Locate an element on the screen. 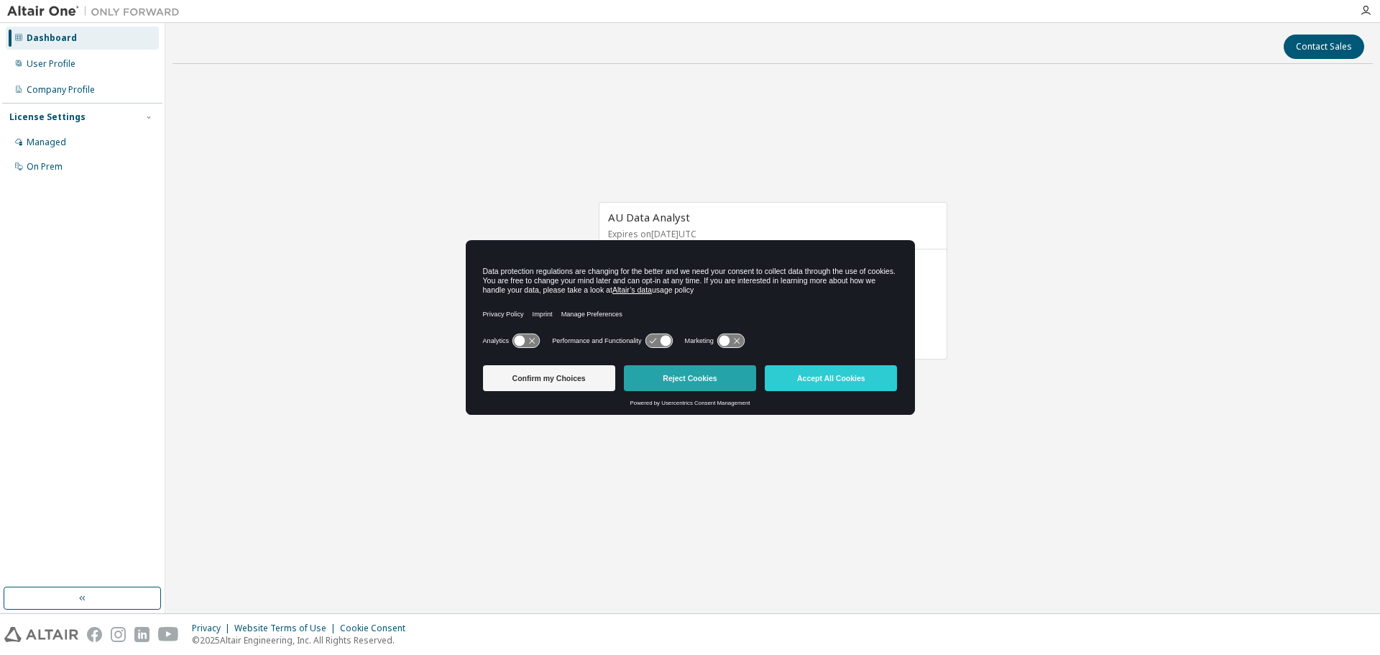  div: Website Terms of Use is located at coordinates (287, 628).